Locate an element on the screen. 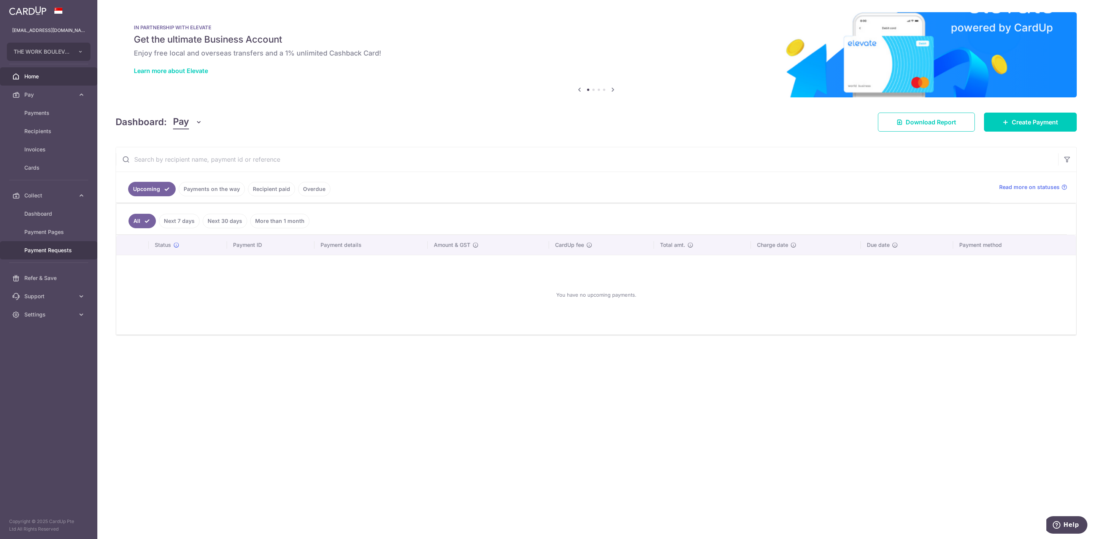  a: Create Payment is located at coordinates (1030, 122).